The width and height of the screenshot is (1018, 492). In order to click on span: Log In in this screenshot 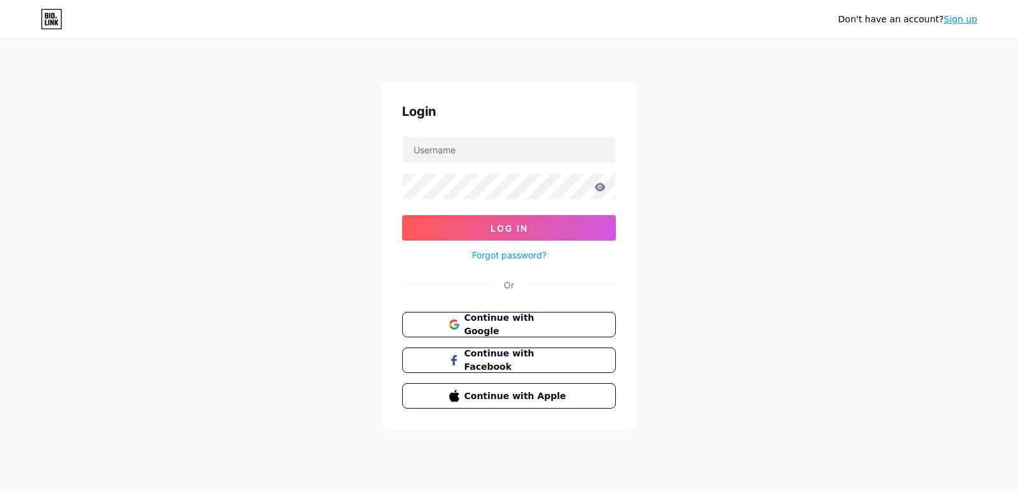, I will do `click(509, 228)`.